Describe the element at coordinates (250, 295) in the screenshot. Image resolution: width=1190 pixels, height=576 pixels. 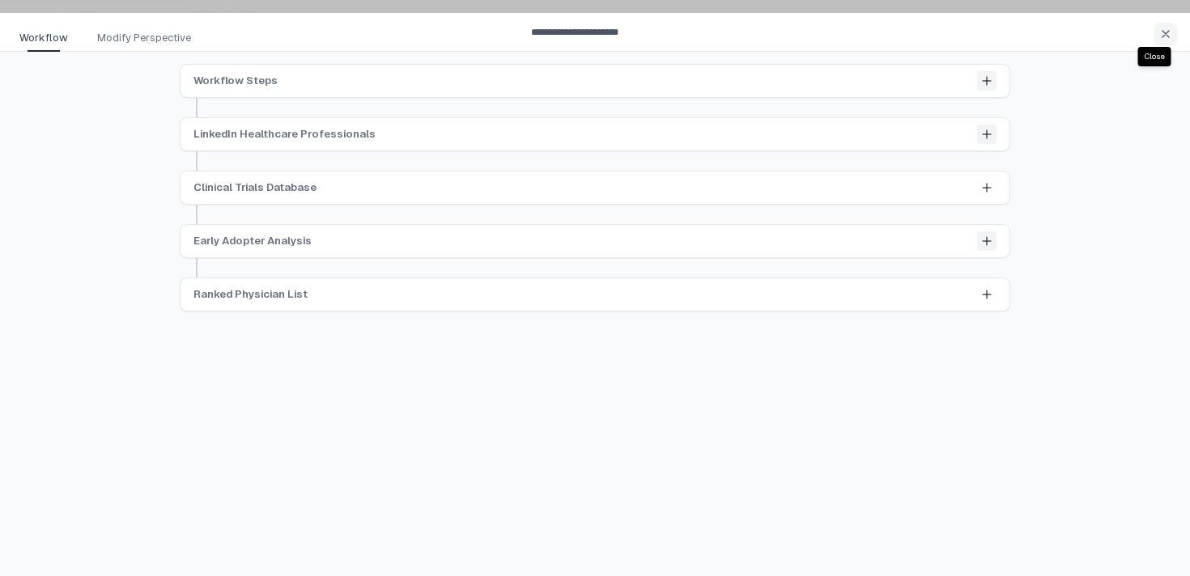
I see `span: Ranked Physician List` at that location.